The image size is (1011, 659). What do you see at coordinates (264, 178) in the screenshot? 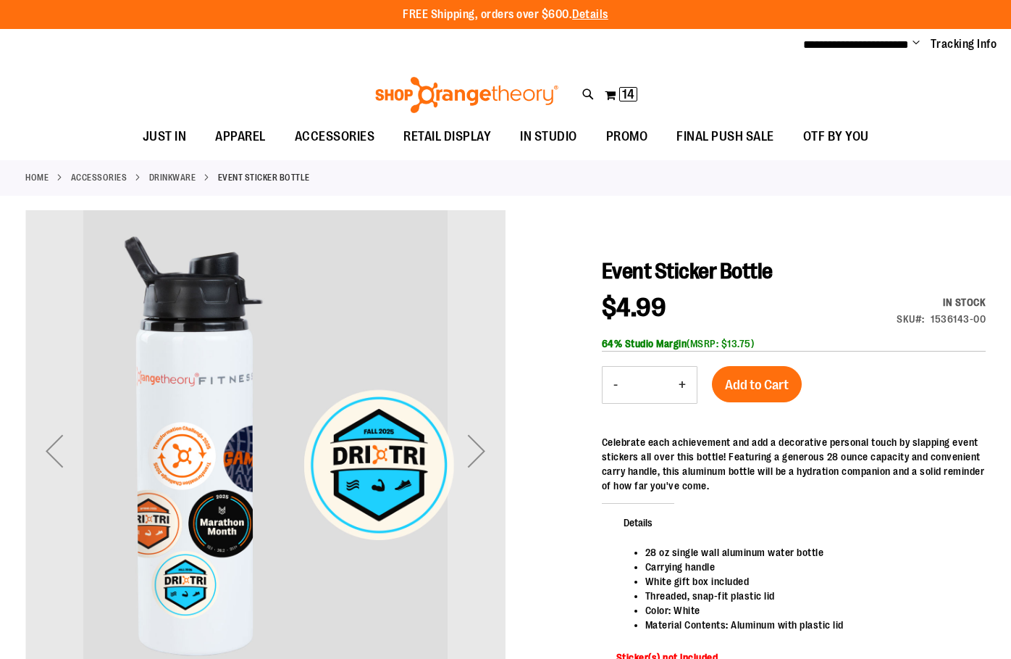
I see `strong: Event Sticker Bottle` at bounding box center [264, 178].